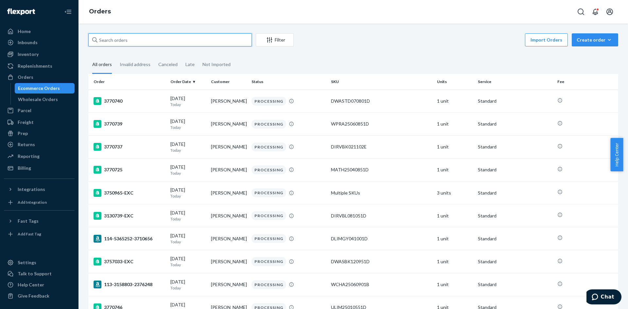  What do you see at coordinates (38, 100) in the screenshot?
I see `div: Wholesale Orders` at bounding box center [38, 100].